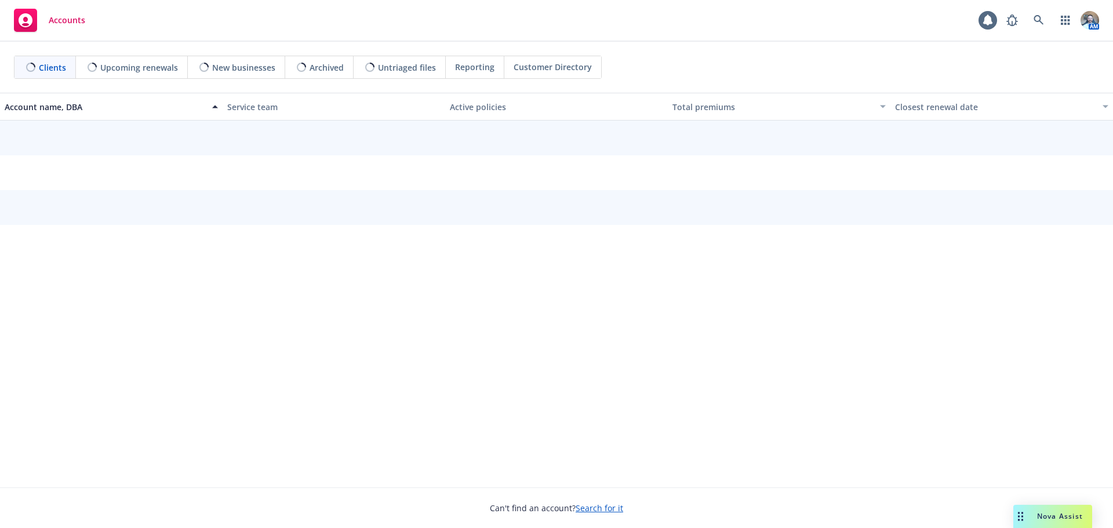 Image resolution: width=1113 pixels, height=528 pixels. I want to click on div: Service team, so click(334, 107).